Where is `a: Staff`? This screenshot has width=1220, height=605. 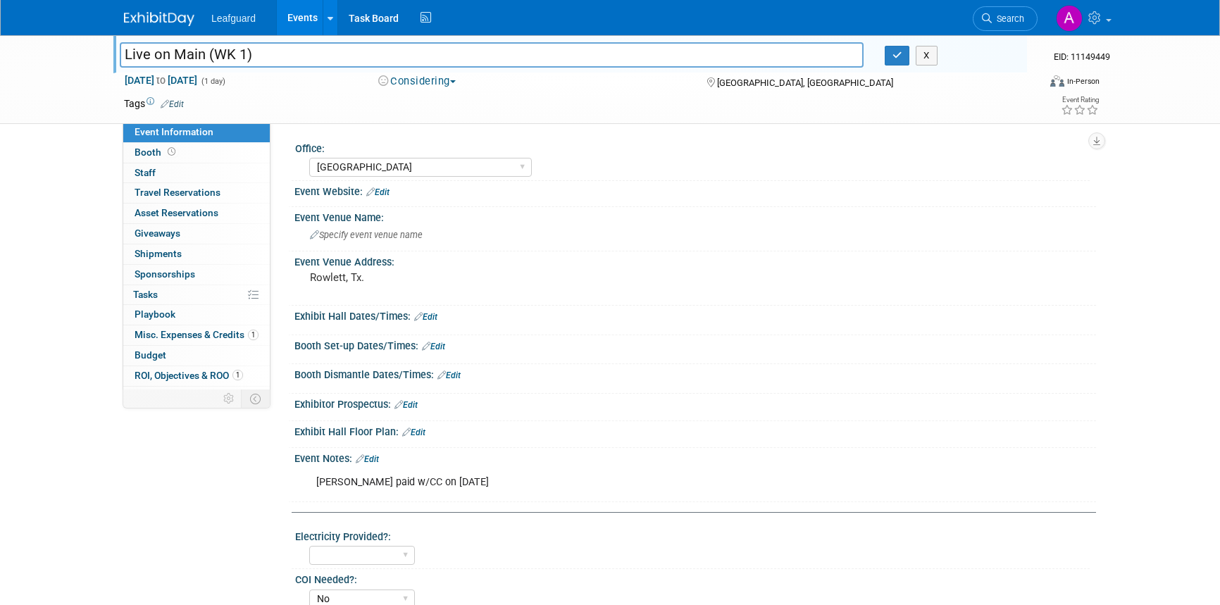 a: Staff is located at coordinates (197, 173).